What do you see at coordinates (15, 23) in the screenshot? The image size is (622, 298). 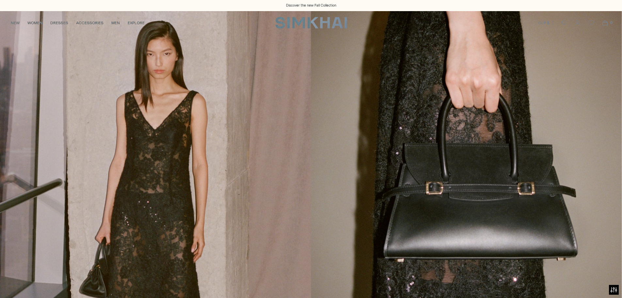 I see `a: NEW` at bounding box center [15, 23].